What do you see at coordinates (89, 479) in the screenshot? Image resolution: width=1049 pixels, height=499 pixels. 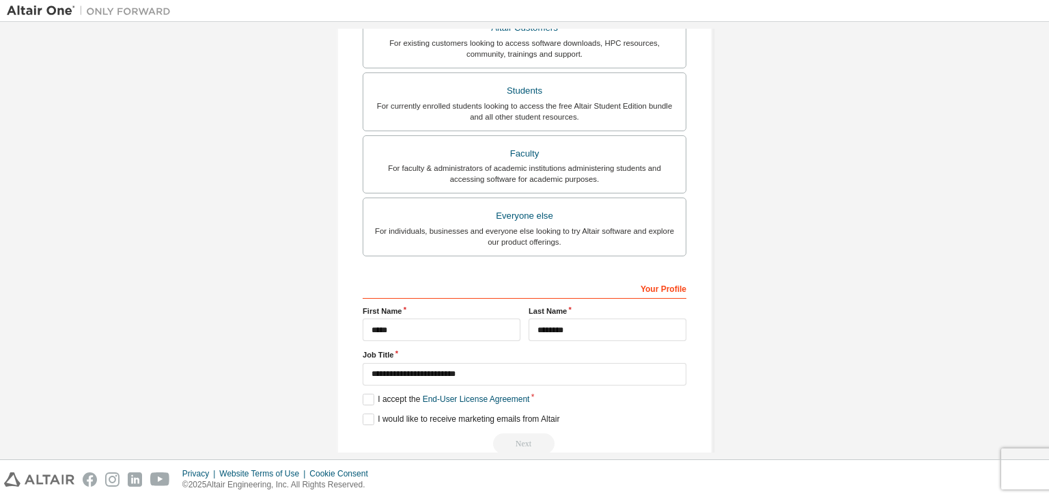 I see `img: facebook.svg` at bounding box center [89, 479].